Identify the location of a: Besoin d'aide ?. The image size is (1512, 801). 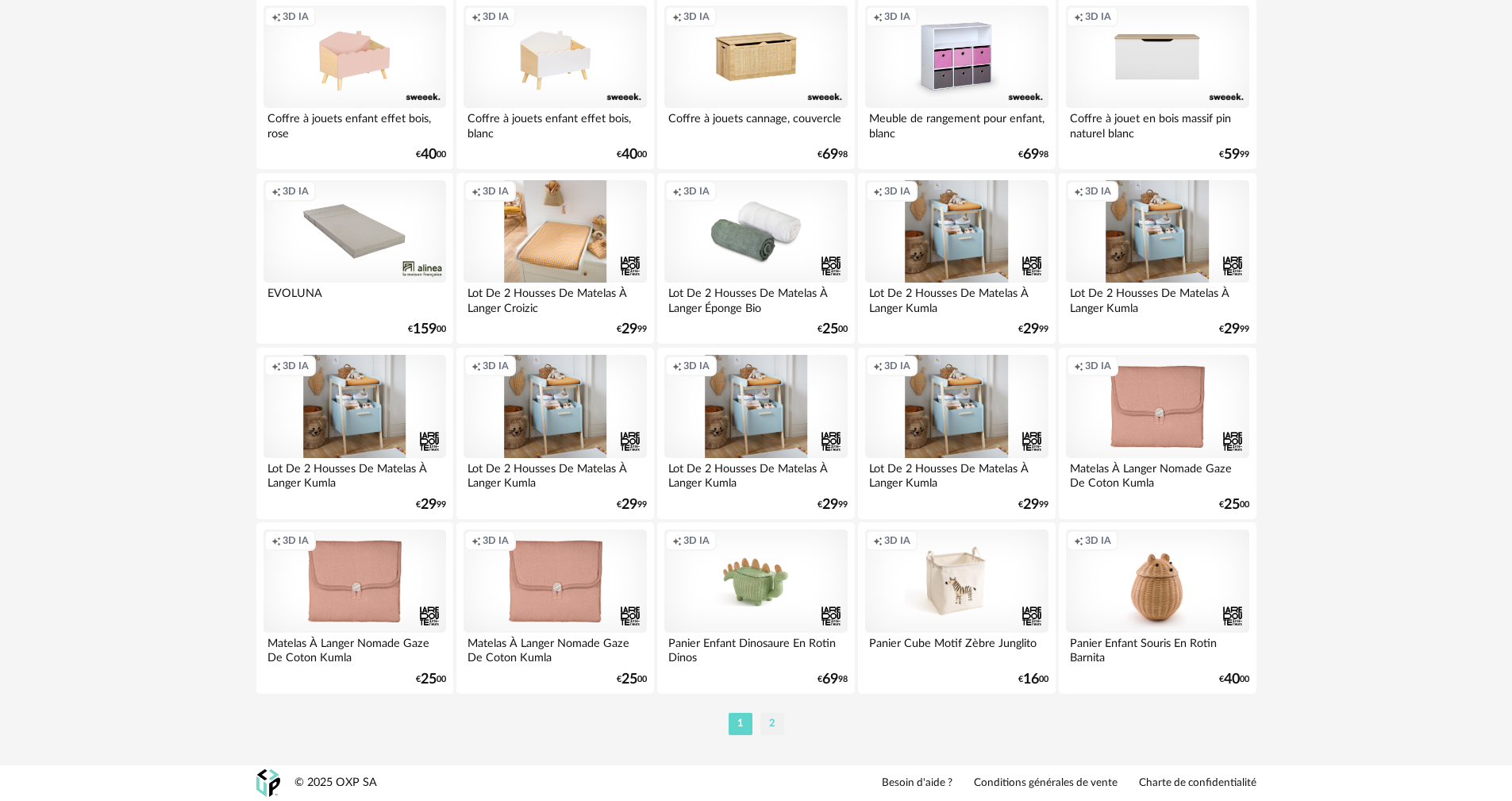
(917, 784).